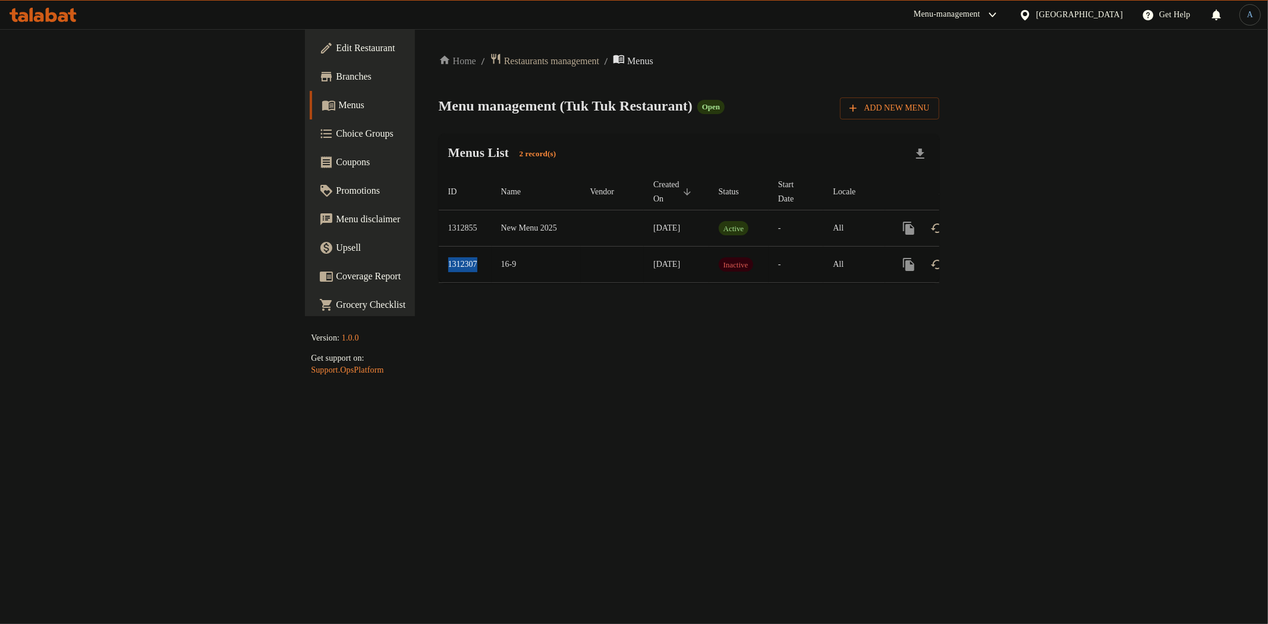 The height and width of the screenshot is (624, 1268). I want to click on span: Restaurants management, so click(552, 61).